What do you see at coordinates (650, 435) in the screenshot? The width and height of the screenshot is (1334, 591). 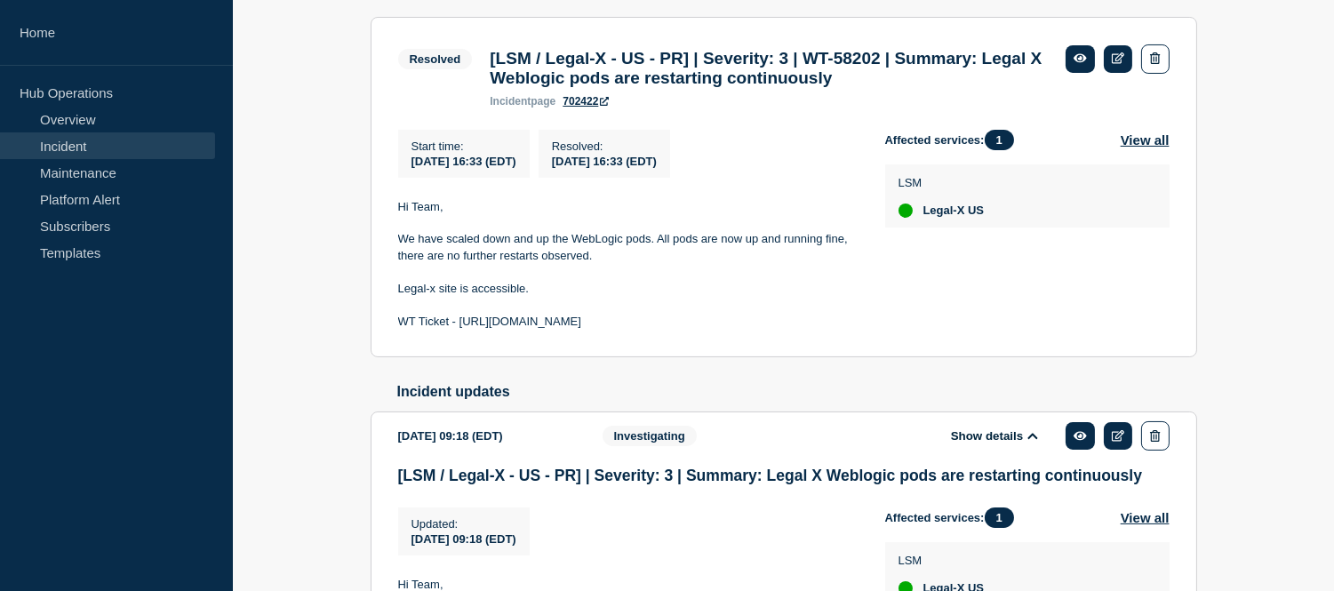 I see `span: Investigating` at bounding box center [650, 435].